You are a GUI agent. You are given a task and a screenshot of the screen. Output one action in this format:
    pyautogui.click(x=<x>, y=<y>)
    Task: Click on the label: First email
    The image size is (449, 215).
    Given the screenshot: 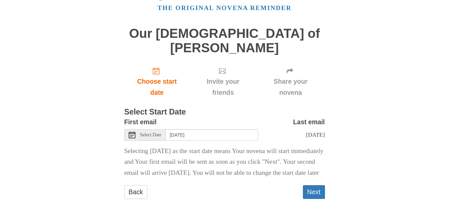 What is the action you would take?
    pyautogui.click(x=140, y=122)
    